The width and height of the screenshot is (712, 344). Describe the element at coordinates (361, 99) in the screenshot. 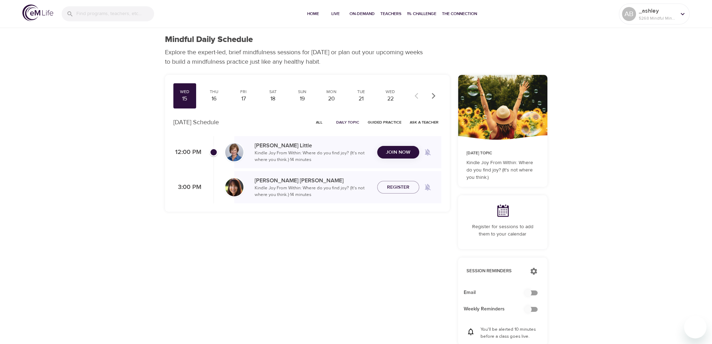

I see `div: 21` at that location.